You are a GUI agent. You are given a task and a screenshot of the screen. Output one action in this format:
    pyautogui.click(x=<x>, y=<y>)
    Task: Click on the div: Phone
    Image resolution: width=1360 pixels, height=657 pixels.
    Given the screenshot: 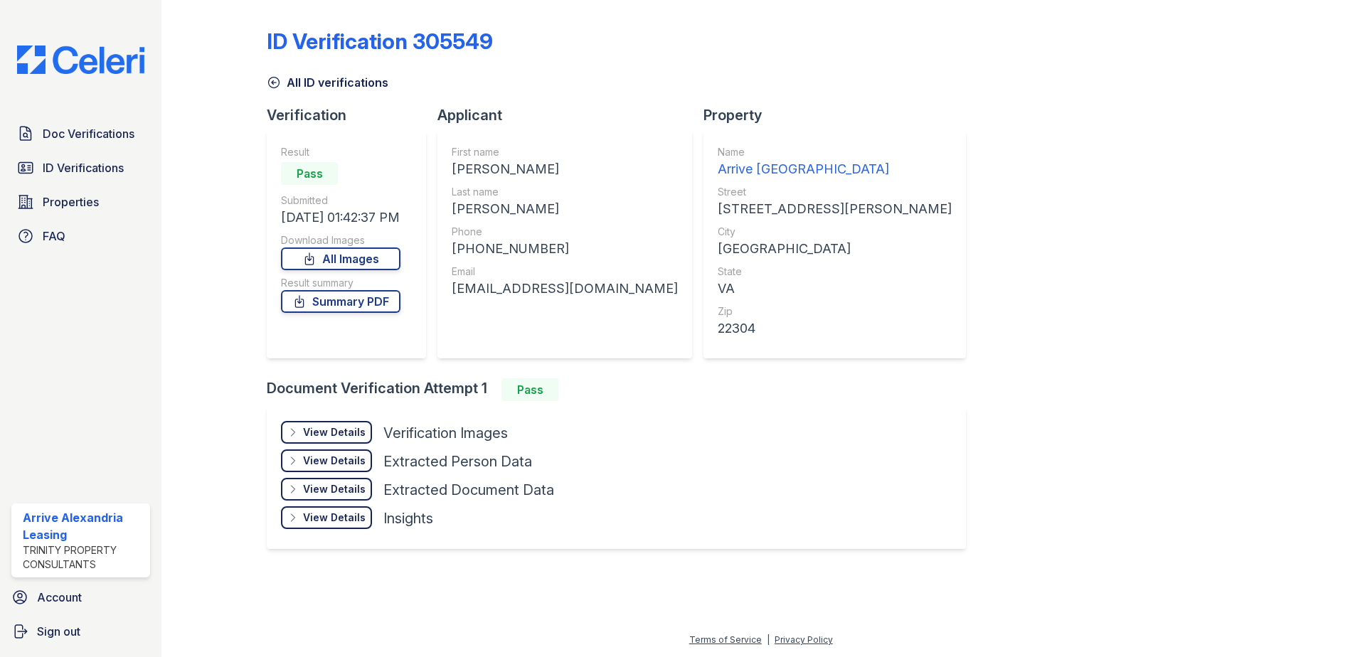 What is the action you would take?
    pyautogui.click(x=565, y=232)
    